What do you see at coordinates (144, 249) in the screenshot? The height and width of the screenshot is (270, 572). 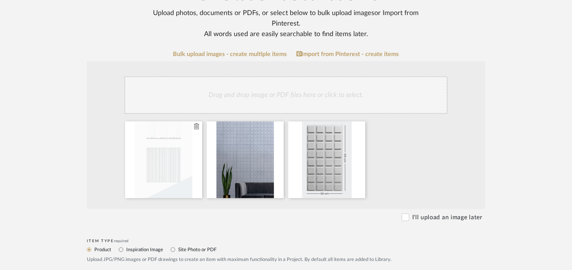 I see `label: Inspiration Image` at bounding box center [144, 249].